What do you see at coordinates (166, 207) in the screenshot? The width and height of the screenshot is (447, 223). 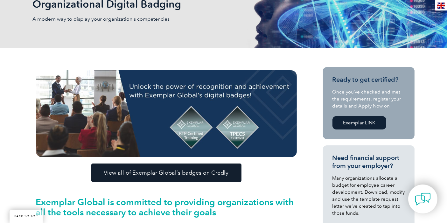 I see `h2: Exemplar Global is committed to providing organizations with all the tools necessary to achieve t...` at bounding box center [166, 207].